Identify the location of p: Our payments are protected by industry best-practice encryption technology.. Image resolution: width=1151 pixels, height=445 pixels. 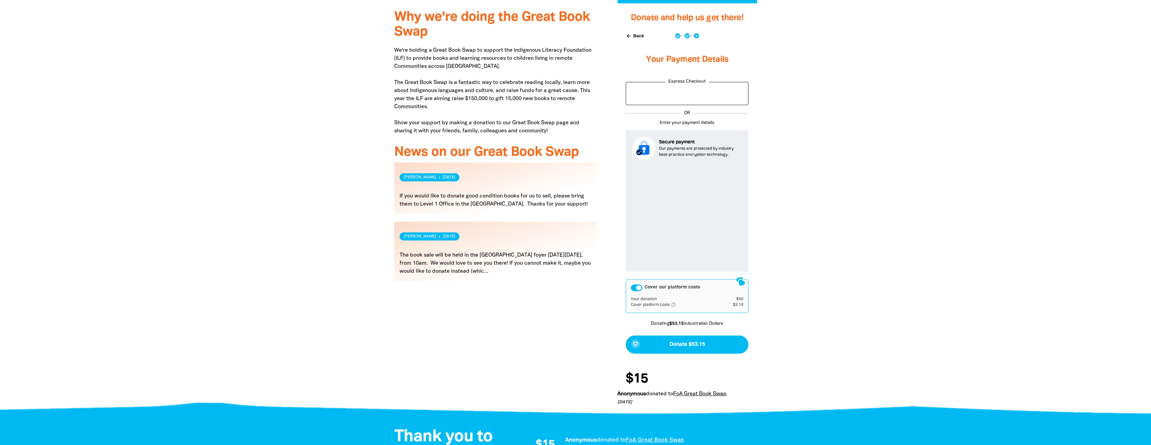
(700, 152).